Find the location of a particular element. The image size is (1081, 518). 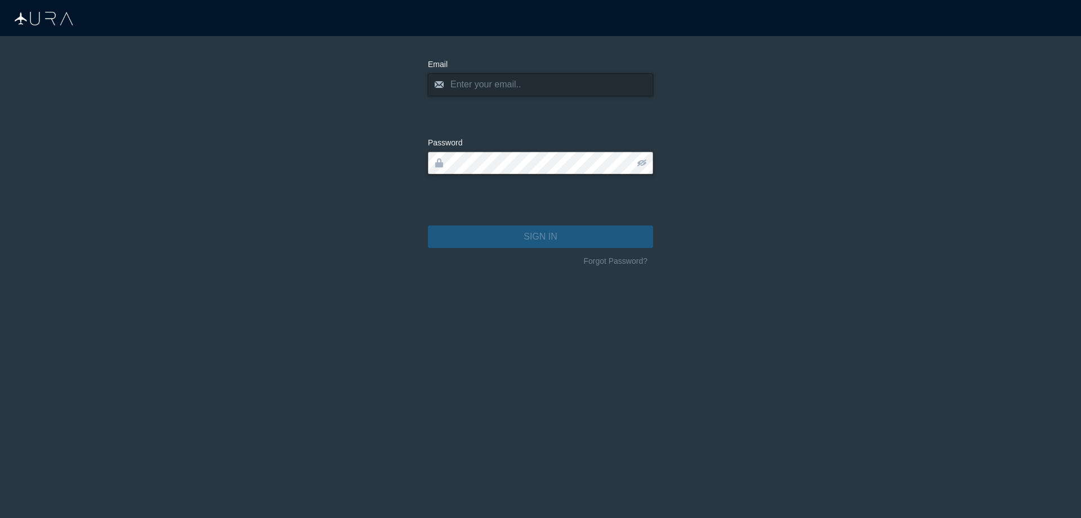

input: Enter your email.. is located at coordinates (541, 84).